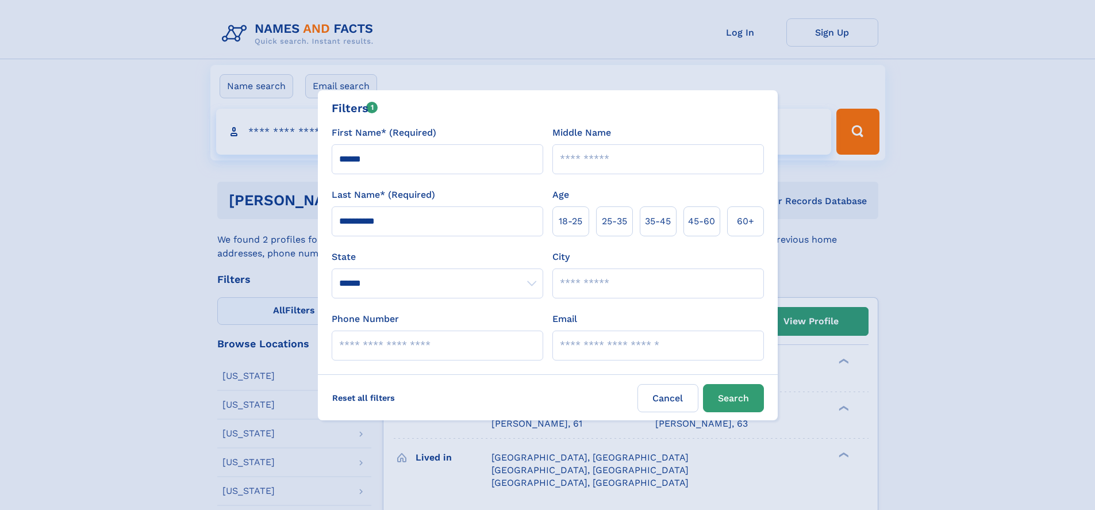 The image size is (1095, 510). I want to click on label: Last Name* (Required), so click(383, 195).